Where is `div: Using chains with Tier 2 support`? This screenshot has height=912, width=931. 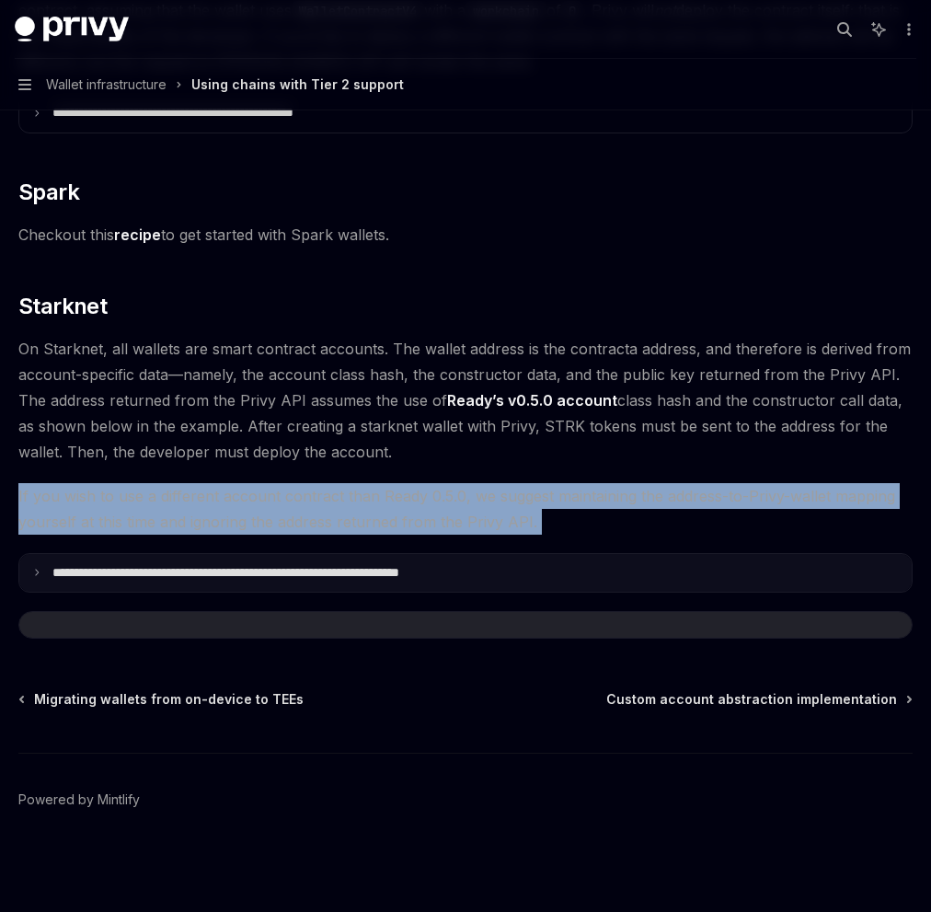
div: Using chains with Tier 2 support is located at coordinates (297, 85).